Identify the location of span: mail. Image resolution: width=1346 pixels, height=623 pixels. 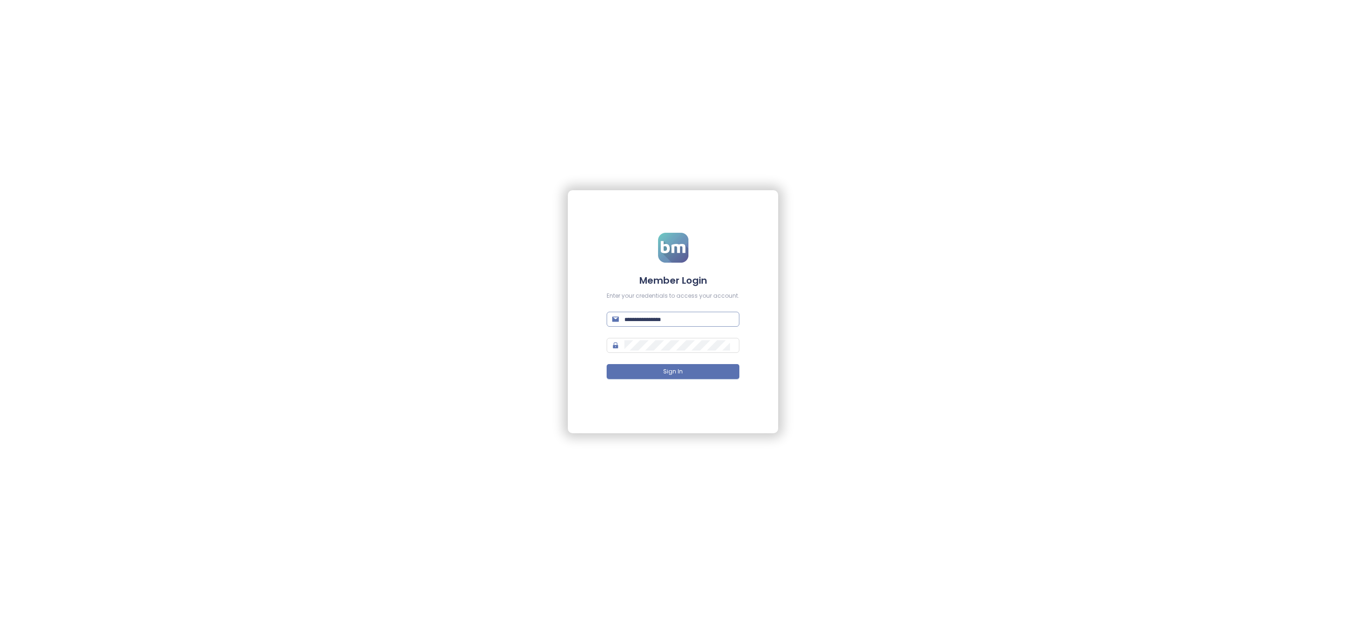
(616, 319).